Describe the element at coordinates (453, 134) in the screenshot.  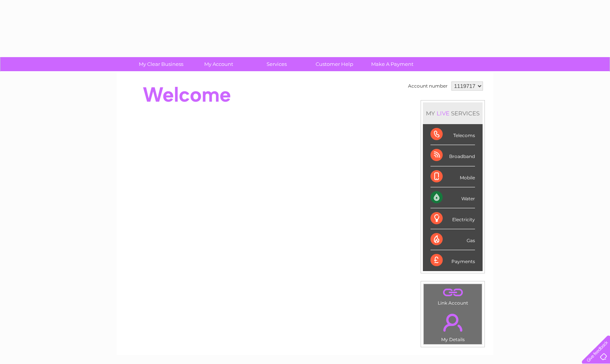
I see `div: Telecoms` at that location.